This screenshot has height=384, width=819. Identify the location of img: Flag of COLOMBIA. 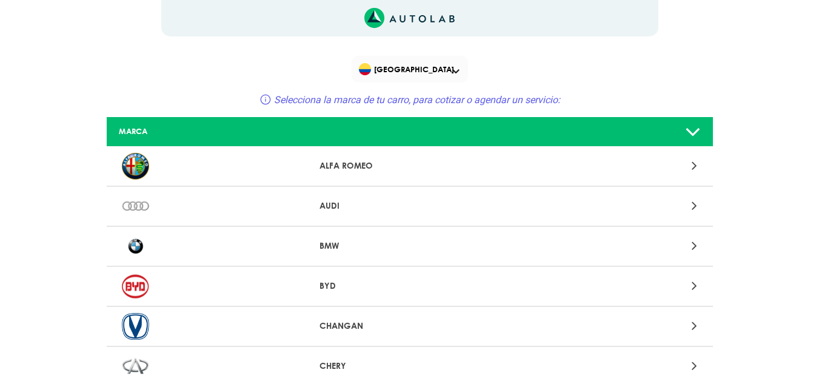
(365, 69).